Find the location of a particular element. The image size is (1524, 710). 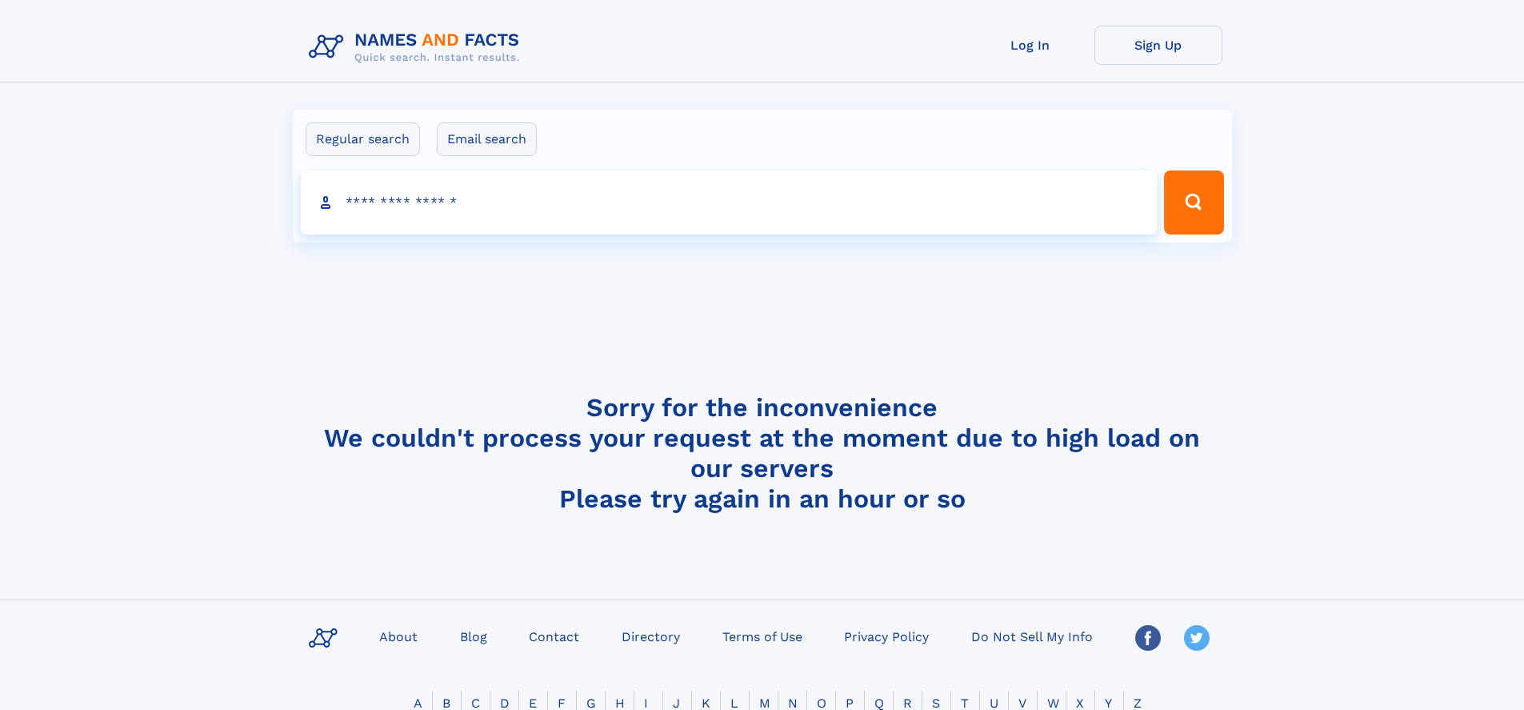

a: Terms of Use is located at coordinates (762, 635).